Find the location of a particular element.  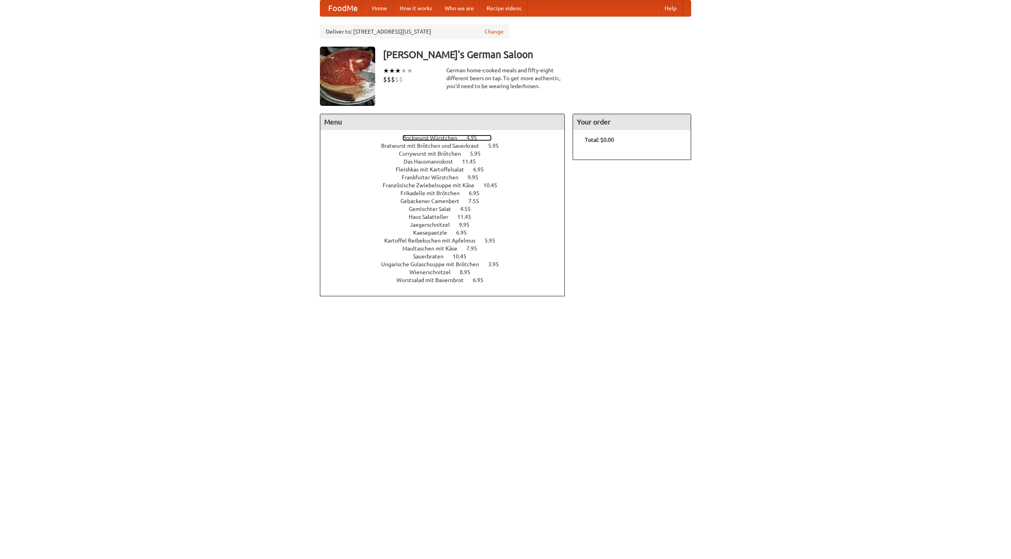

a: Help is located at coordinates (671, 8).